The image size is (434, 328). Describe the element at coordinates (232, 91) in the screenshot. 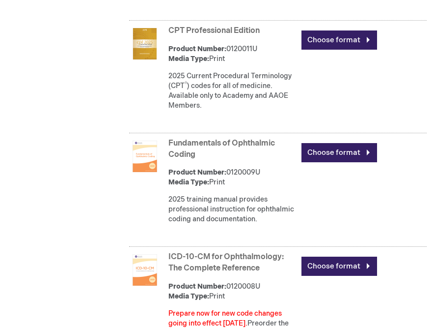

I see `p: 2025 Current Procedural Terminology (CPT ) codes for all of medicine. Available only to Academy a...` at that location.